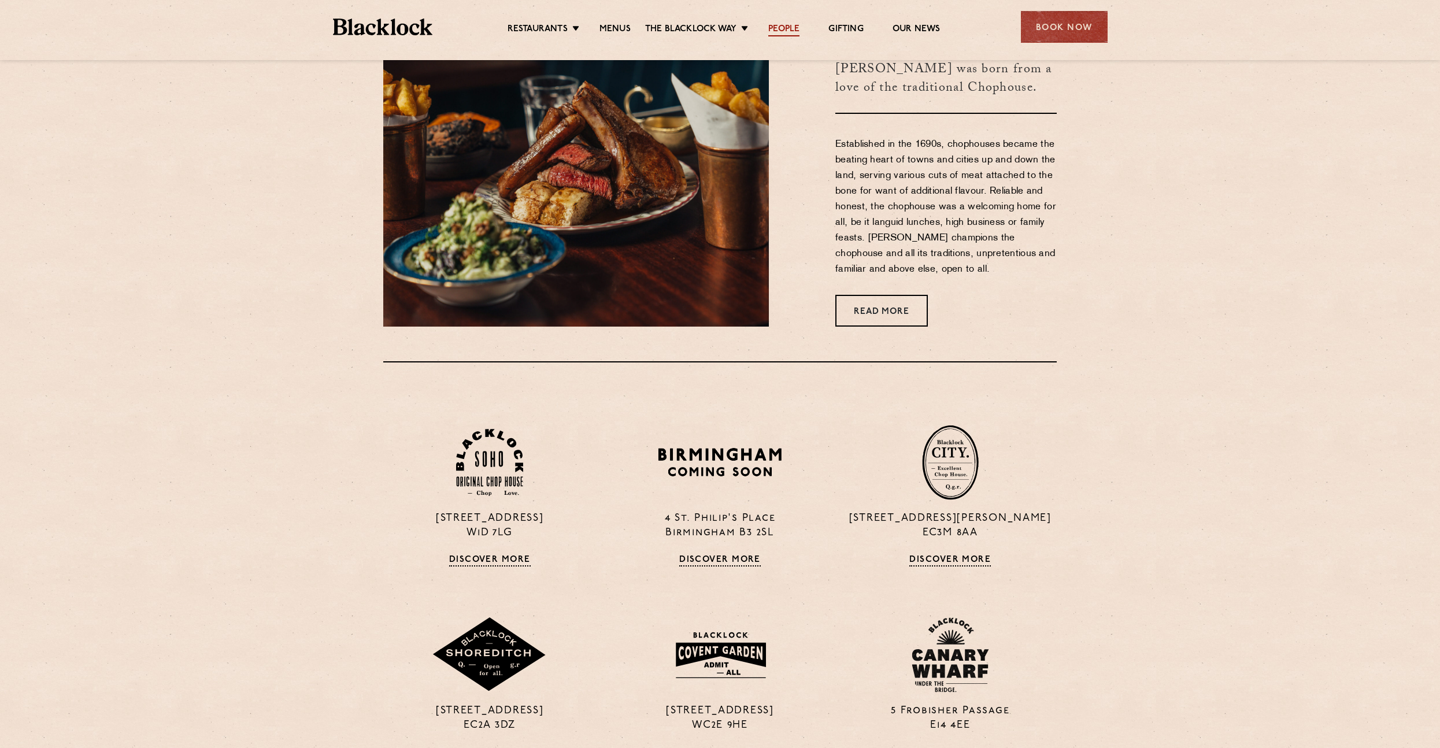 The height and width of the screenshot is (748, 1440). I want to click on p: Established in the 1690s, chophouses became the beating heart of towns and cities up and down the..., so click(946, 207).